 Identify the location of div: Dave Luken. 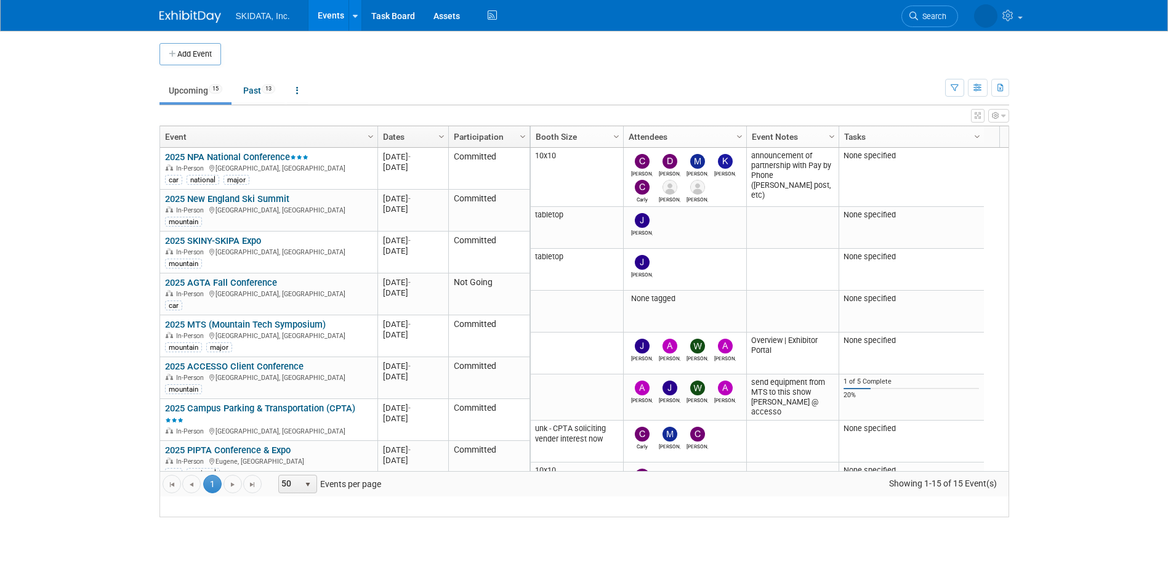
(669, 198).